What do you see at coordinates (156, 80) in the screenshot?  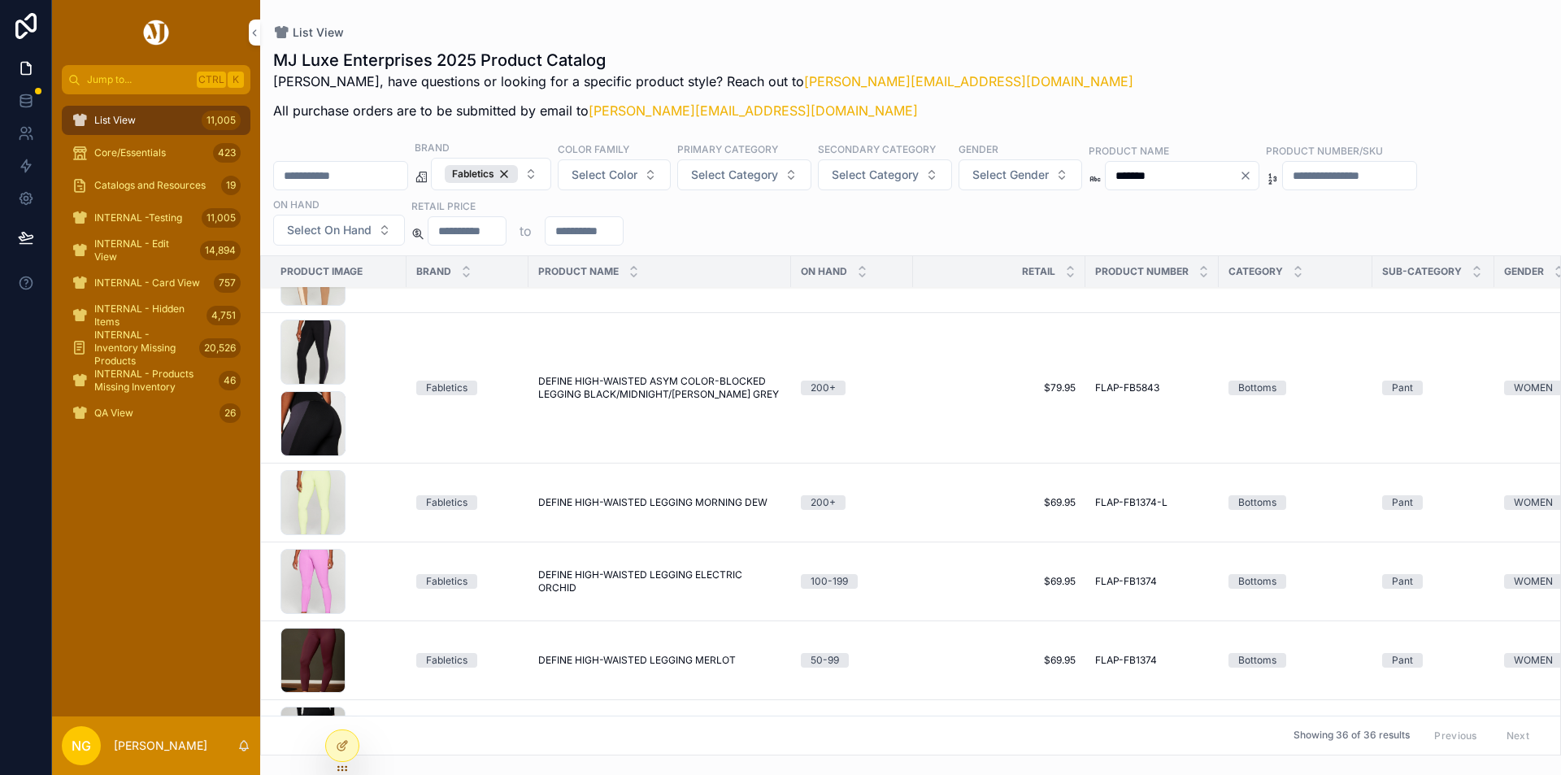 I see `button: Jump to...CtrlK` at bounding box center [156, 80].